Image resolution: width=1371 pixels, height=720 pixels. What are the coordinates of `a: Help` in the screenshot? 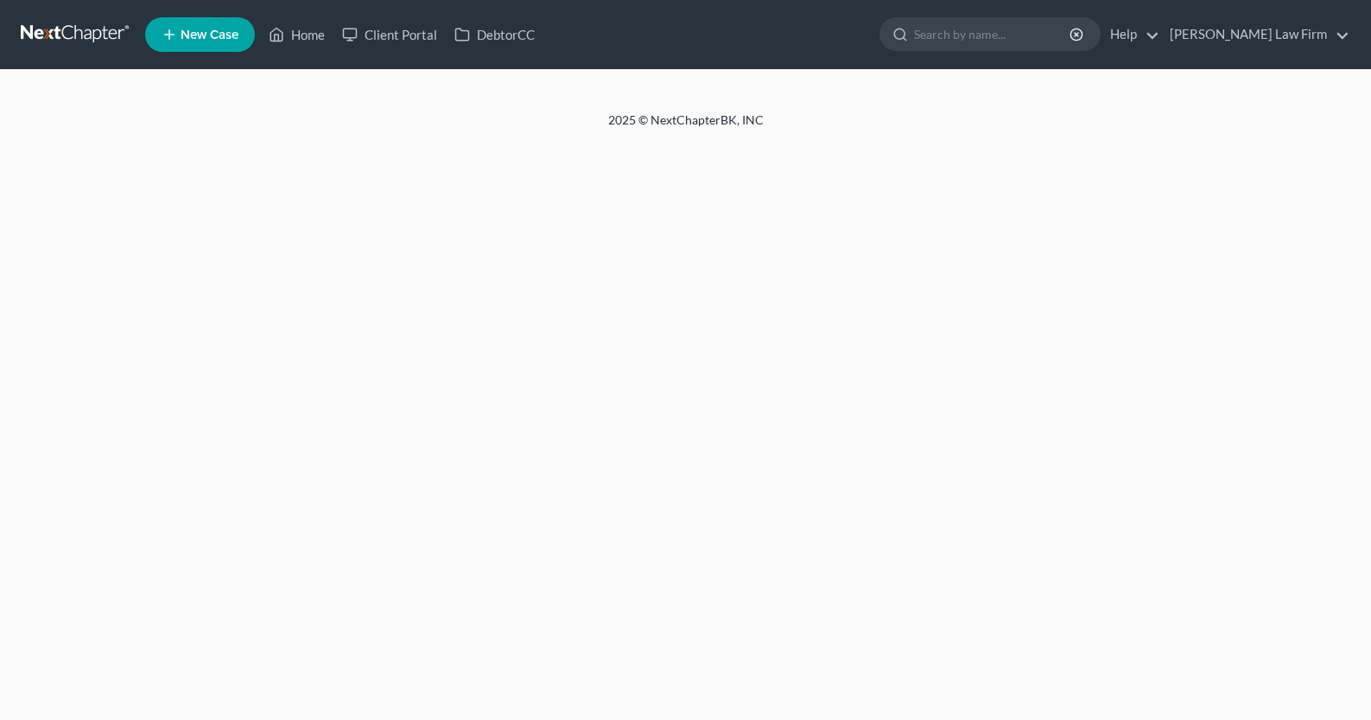 It's located at (1130, 35).